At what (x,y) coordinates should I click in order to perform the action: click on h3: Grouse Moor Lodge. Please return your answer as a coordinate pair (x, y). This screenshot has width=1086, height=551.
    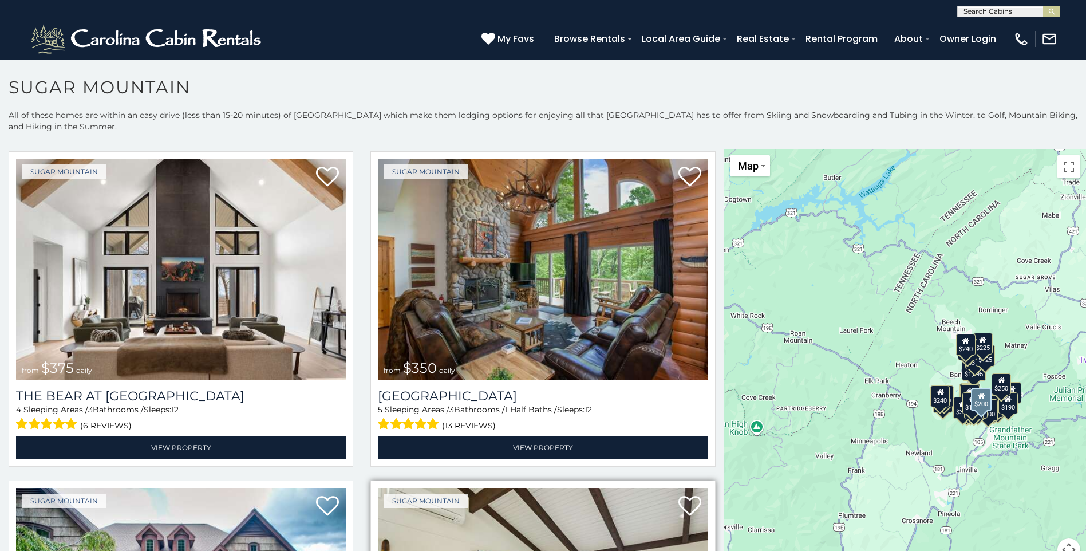
    Looking at the image, I should click on (543, 395).